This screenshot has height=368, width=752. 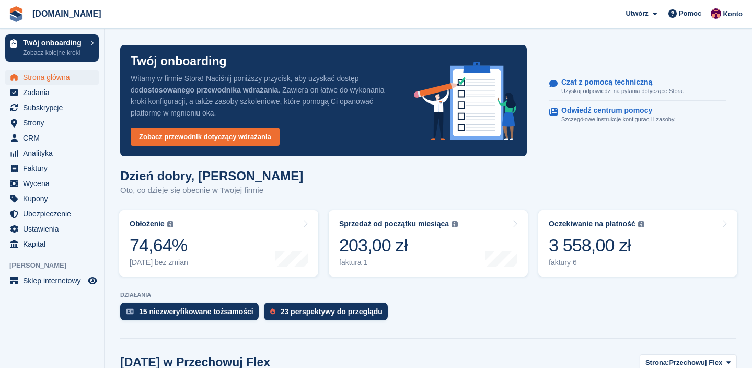 I want to click on a: Twój onboarding Zobacz kolejne kroki, so click(x=52, y=48).